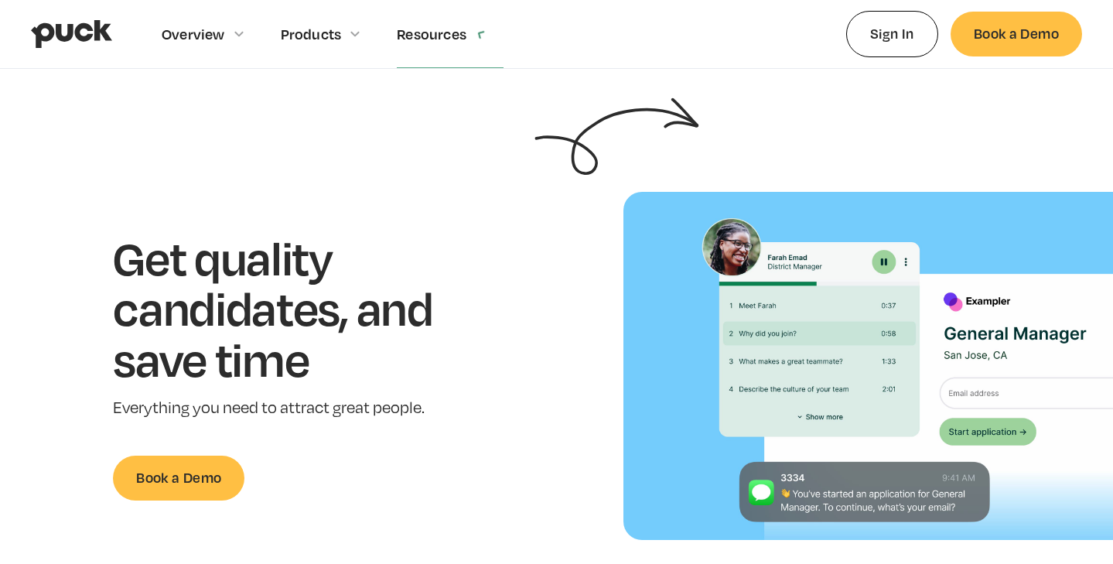 This screenshot has height=564, width=1113. Describe the element at coordinates (311, 34) in the screenshot. I see `div: Products` at that location.